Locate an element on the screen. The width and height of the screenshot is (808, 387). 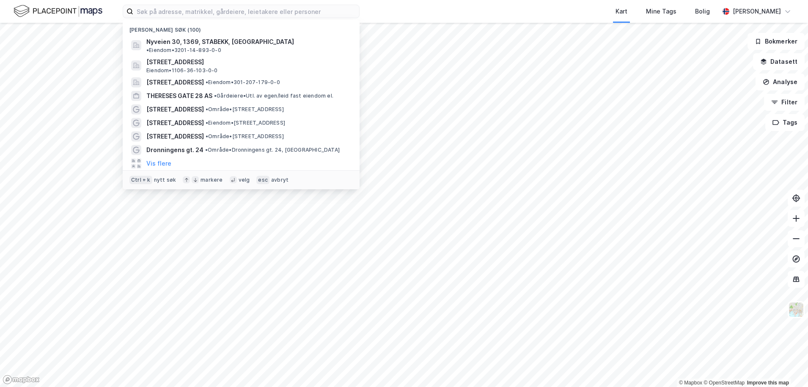
button: Filter is located at coordinates (784, 102).